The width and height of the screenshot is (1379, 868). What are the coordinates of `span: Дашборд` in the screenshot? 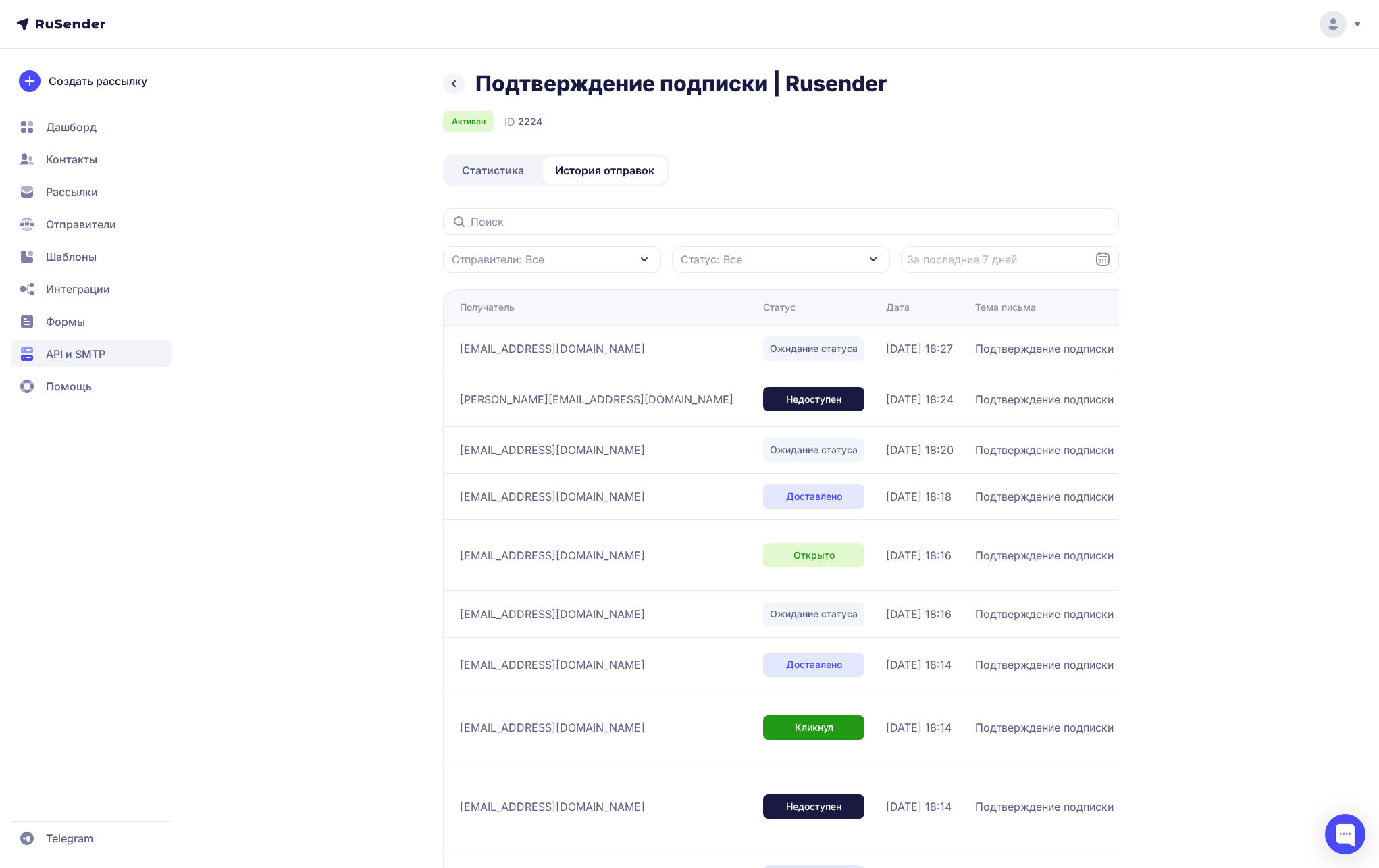 It's located at (71, 127).